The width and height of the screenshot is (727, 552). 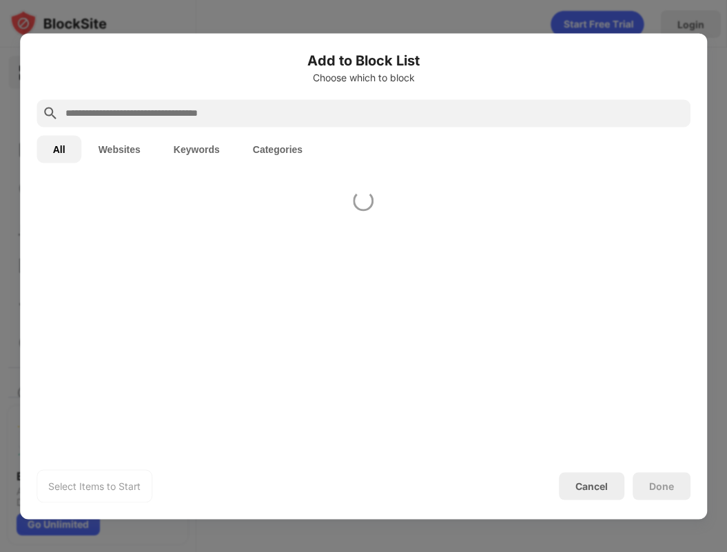 What do you see at coordinates (119, 149) in the screenshot?
I see `button: Websites` at bounding box center [119, 149].